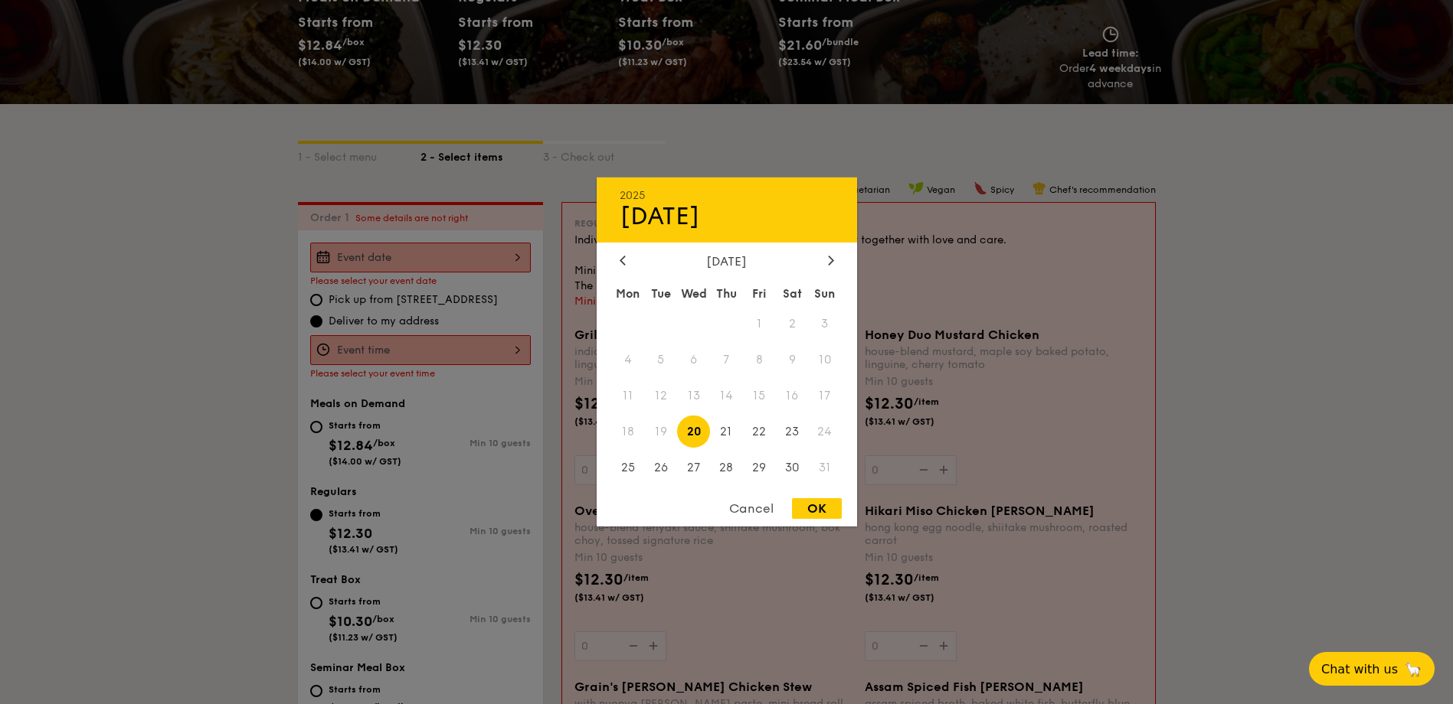 The image size is (1453, 704). I want to click on span: 12, so click(660, 396).